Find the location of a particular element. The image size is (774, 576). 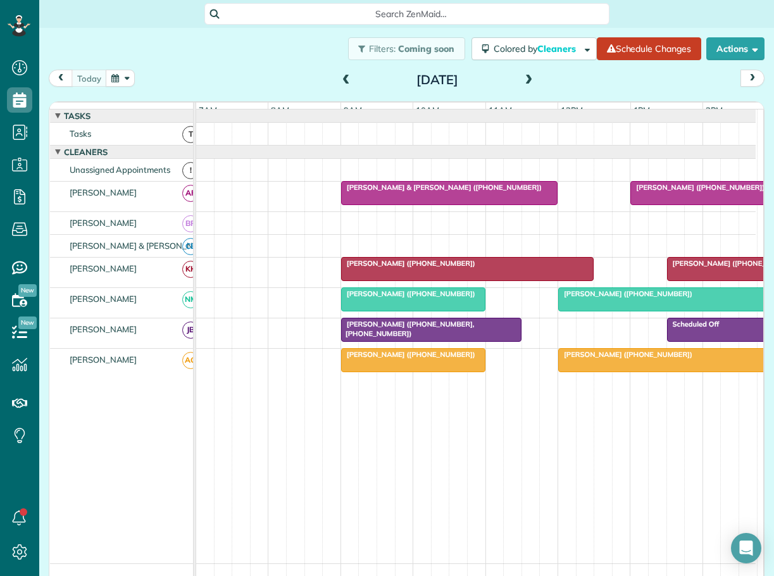

span: Scheduled Off is located at coordinates (693, 324).